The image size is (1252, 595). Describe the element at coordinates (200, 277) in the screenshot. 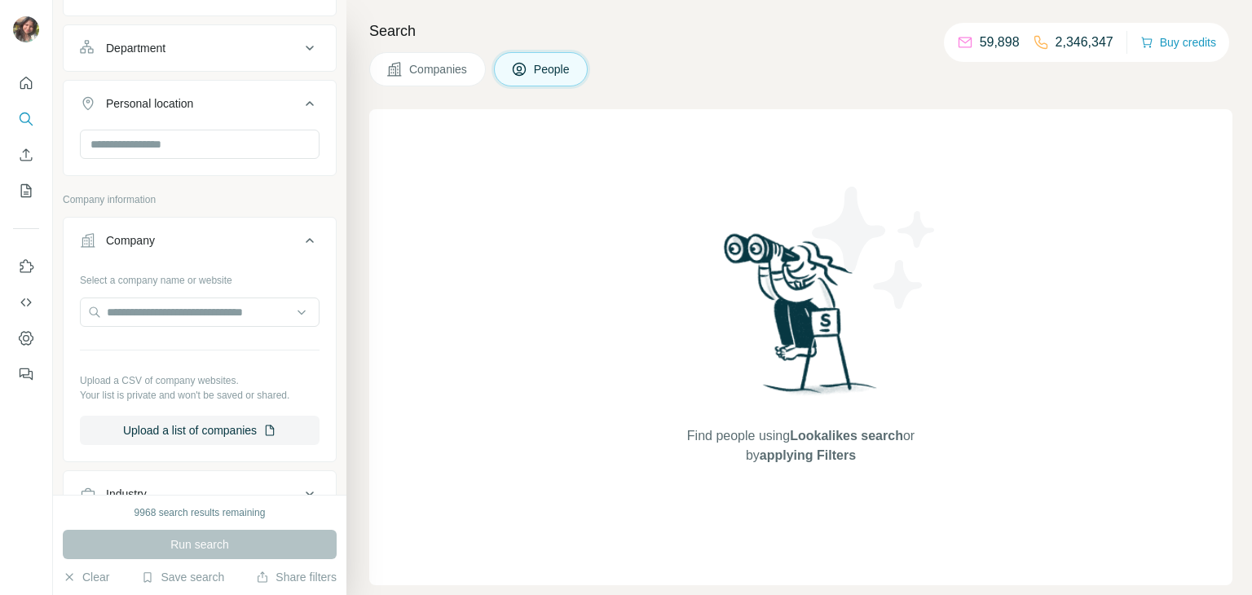

I see `div: Select a company name or website` at that location.